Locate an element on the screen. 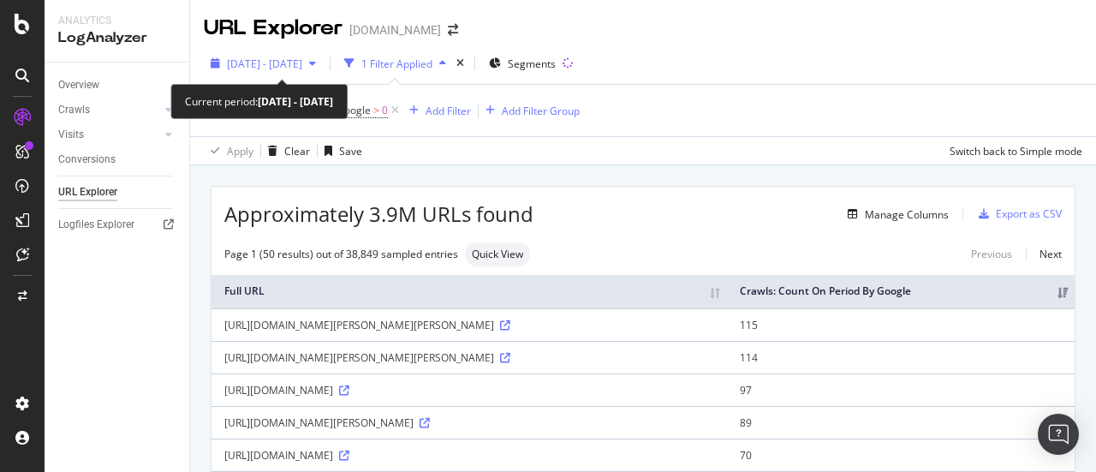 The image size is (1096, 472). td: 89 is located at coordinates (901, 422).